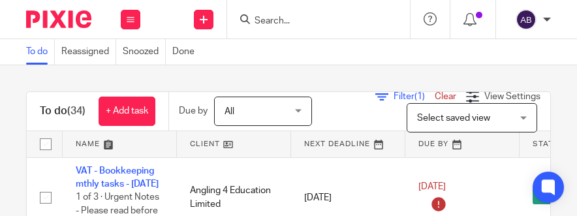 The image size is (577, 216). What do you see at coordinates (229, 112) in the screenshot?
I see `span: All` at bounding box center [229, 112].